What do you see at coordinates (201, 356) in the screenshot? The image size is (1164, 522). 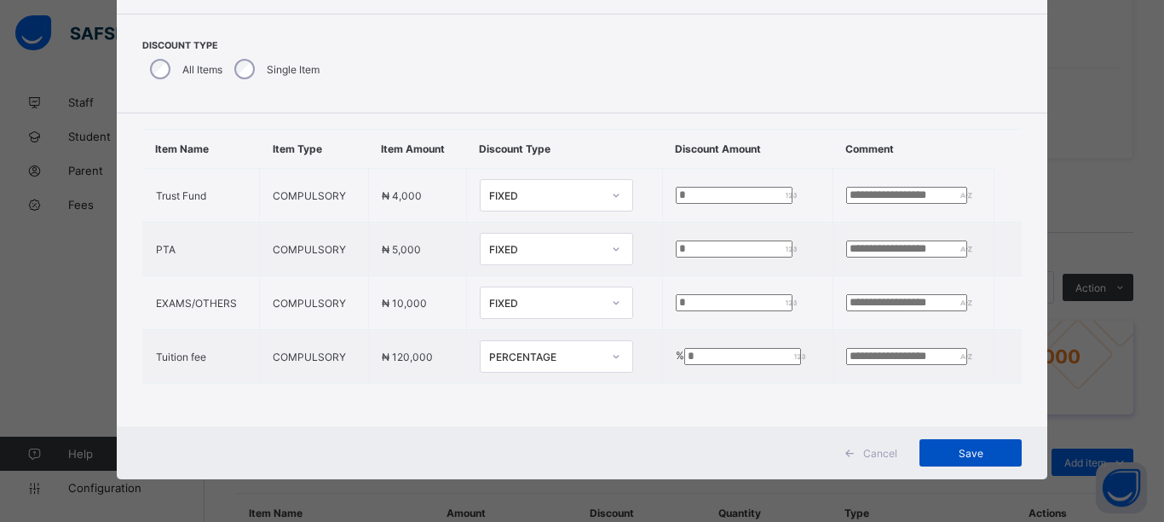 I see `td: Tuition fee` at bounding box center [201, 356].